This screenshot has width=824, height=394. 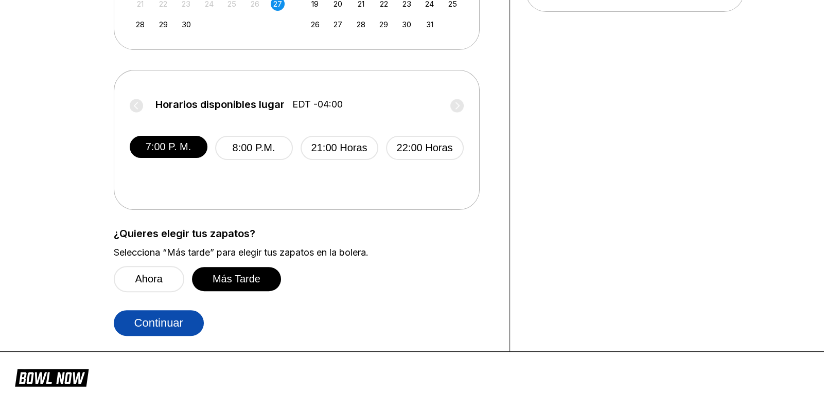 I want to click on div: Elija el miércoles 29 de octubre de 2025, so click(x=383, y=24).